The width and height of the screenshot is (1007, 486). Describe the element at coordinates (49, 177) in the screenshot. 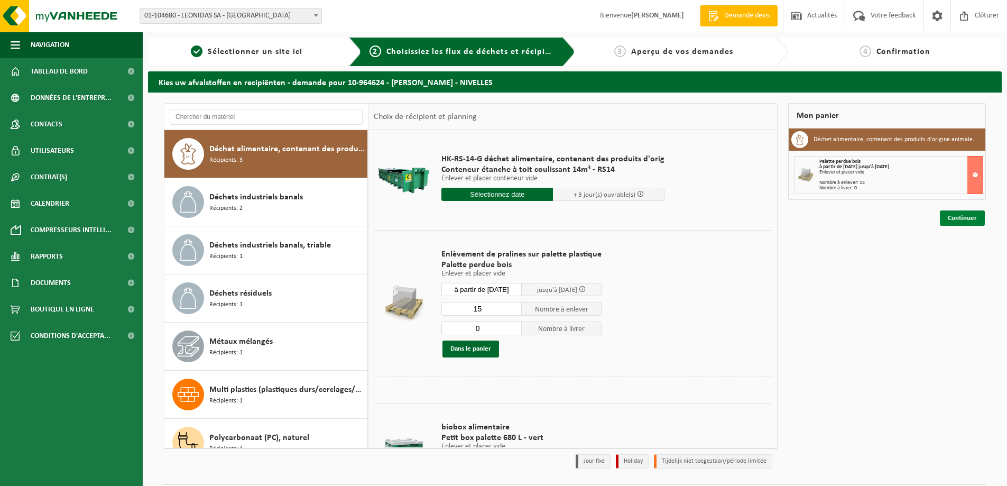

I see `span: Contrat(s)` at that location.